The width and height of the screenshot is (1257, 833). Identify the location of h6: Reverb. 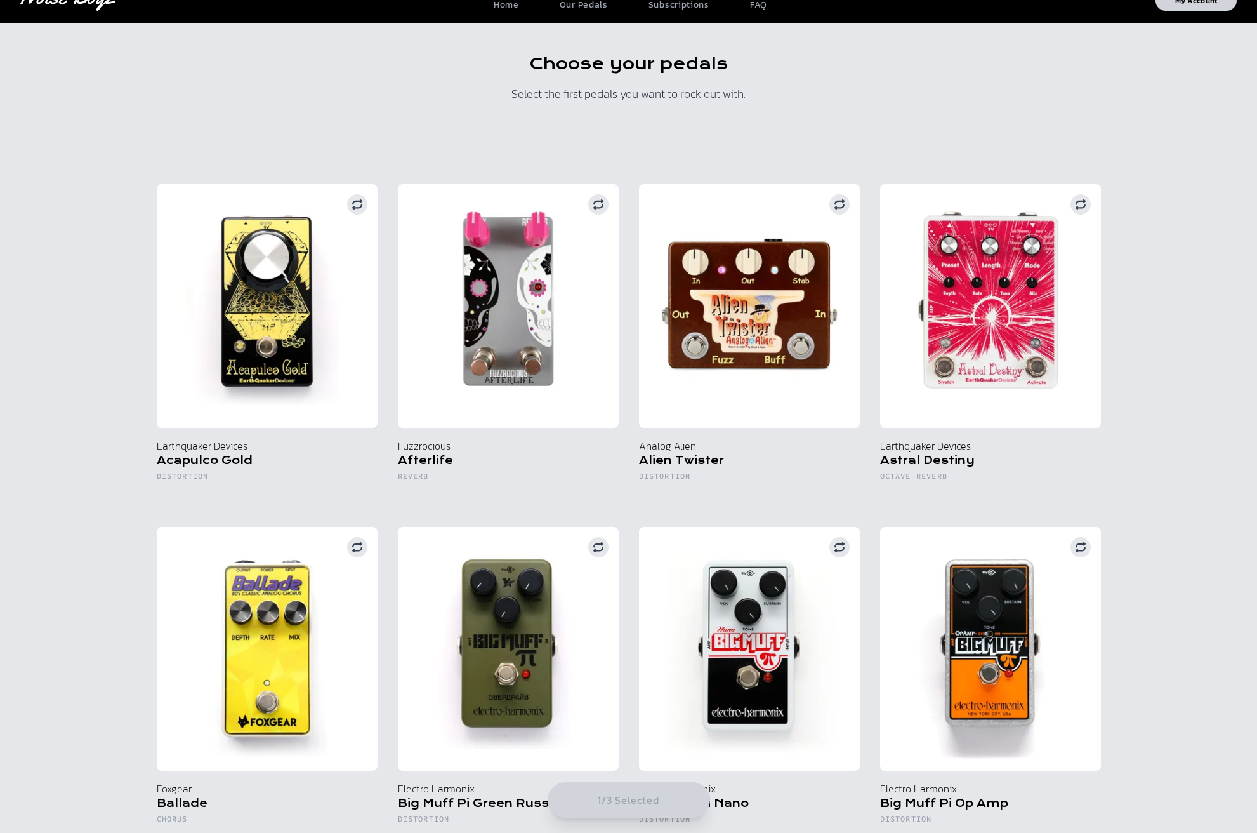
(508, 478).